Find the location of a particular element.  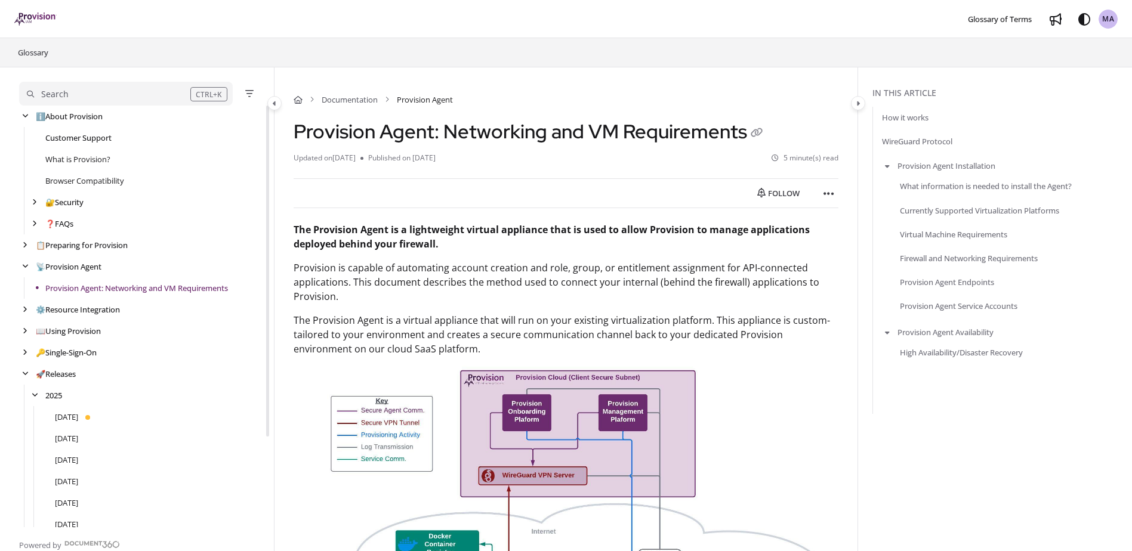

img: brand logo is located at coordinates (35, 19).